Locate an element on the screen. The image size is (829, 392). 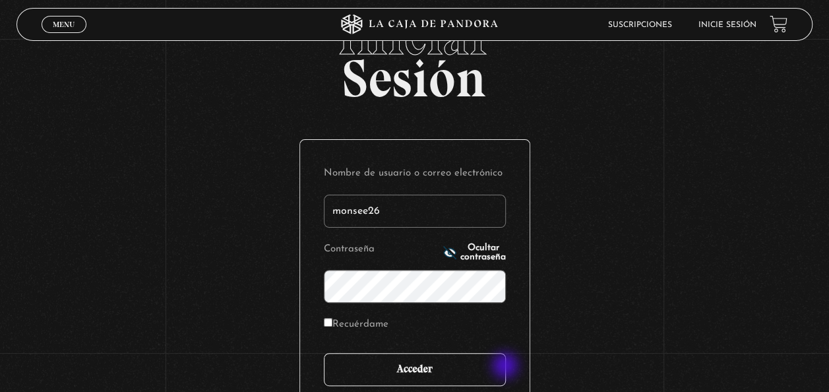
input: Recuérdame is located at coordinates (328, 322).